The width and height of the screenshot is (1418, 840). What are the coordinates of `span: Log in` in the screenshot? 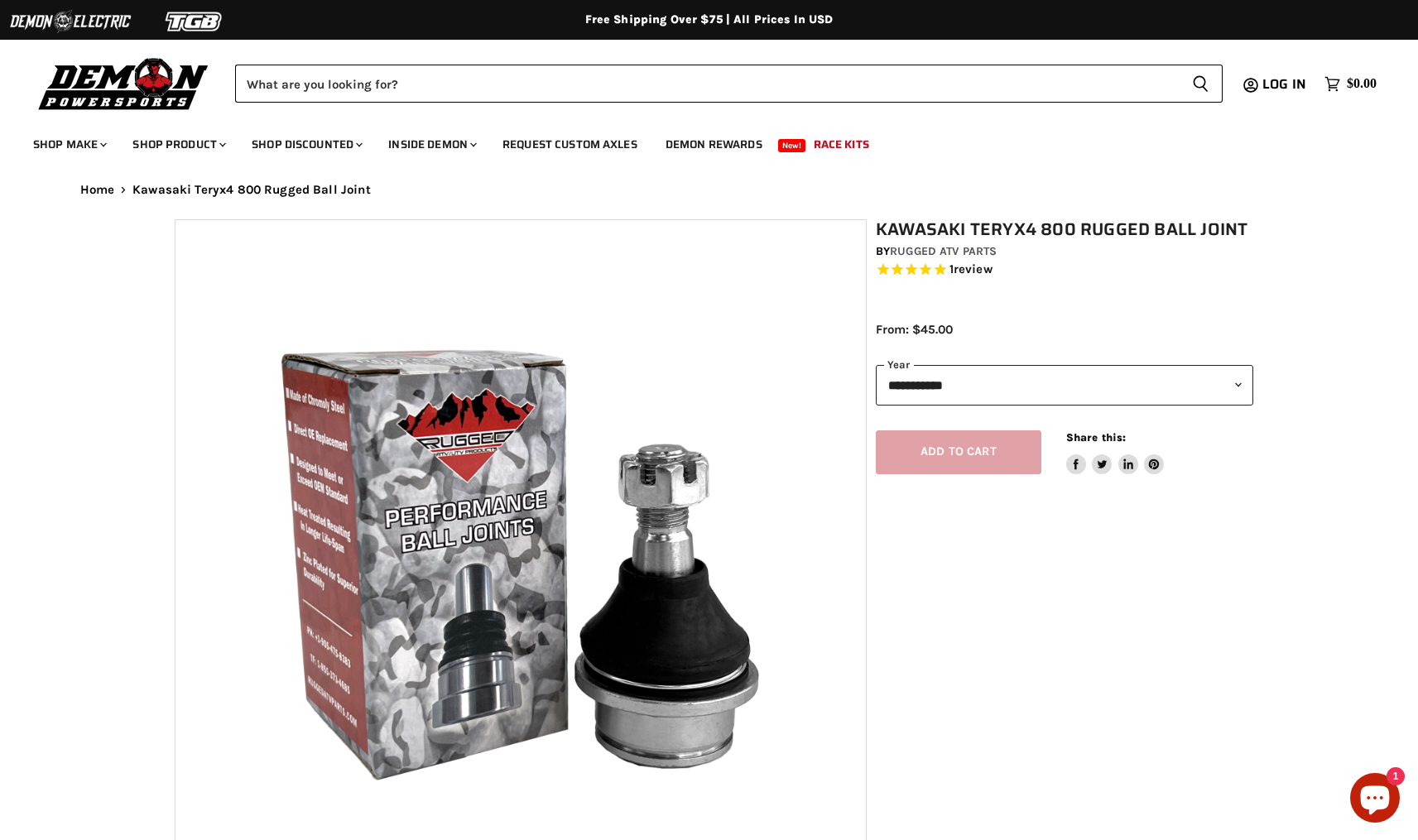 It's located at (1284, 84).